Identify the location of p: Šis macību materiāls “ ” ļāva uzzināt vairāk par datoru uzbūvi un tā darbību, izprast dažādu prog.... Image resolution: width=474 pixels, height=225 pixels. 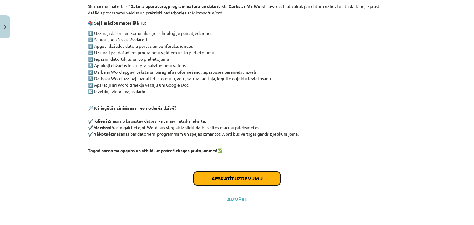
(237, 10).